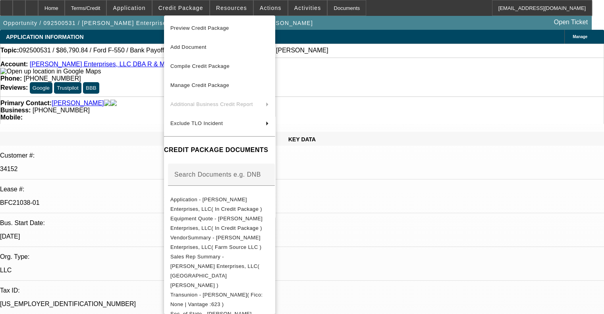  Describe the element at coordinates (220, 300) in the screenshot. I see `button: Transunion - Coffey, Jeremy( Fico: None | Vantage :623 )` at that location.